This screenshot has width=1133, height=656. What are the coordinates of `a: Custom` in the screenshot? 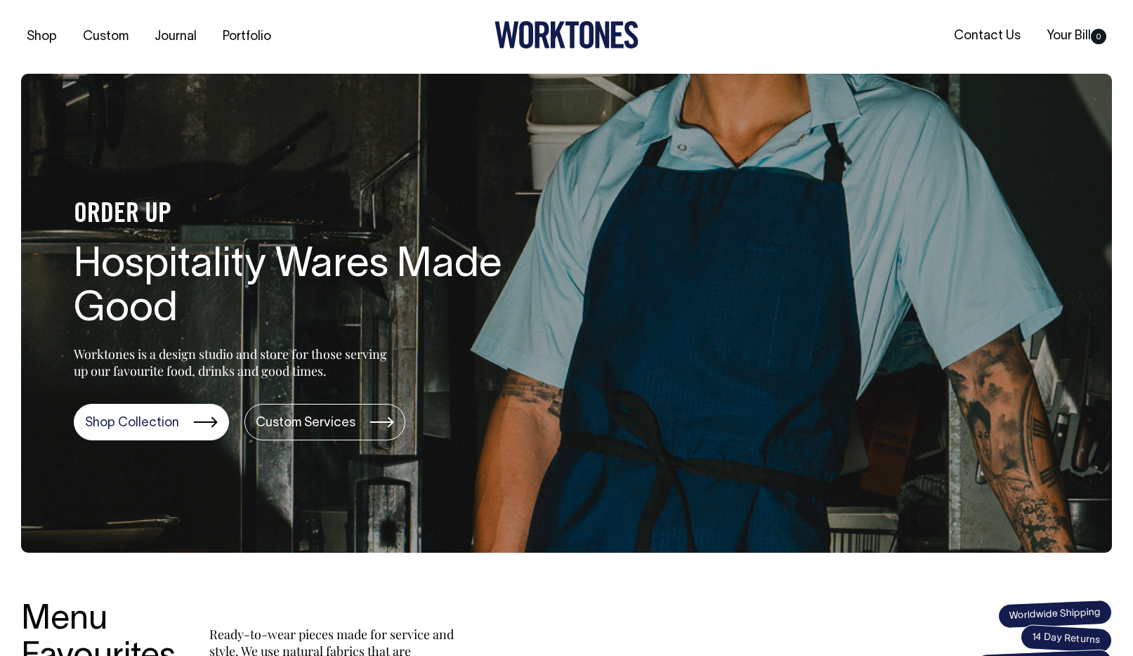 It's located at (105, 37).